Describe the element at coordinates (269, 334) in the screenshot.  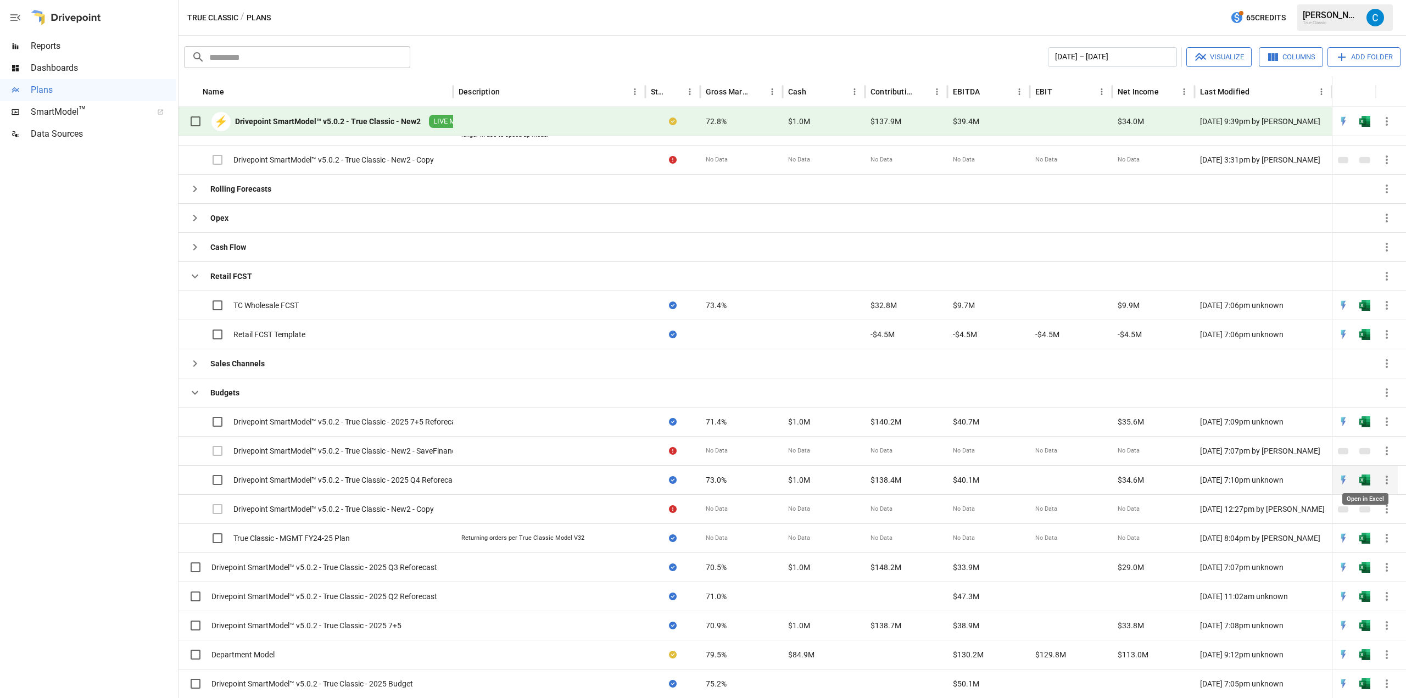
I see `div: Retail FCST Template` at that location.